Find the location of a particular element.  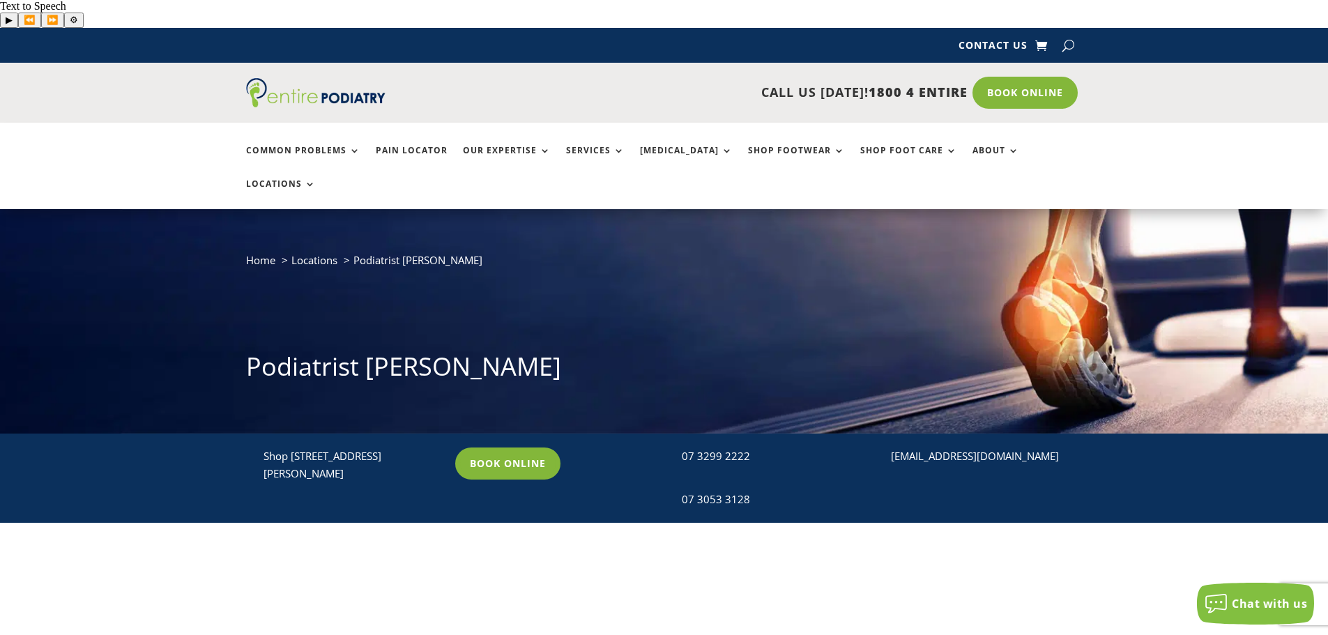

nav: breadcrumb is located at coordinates (664, 265).